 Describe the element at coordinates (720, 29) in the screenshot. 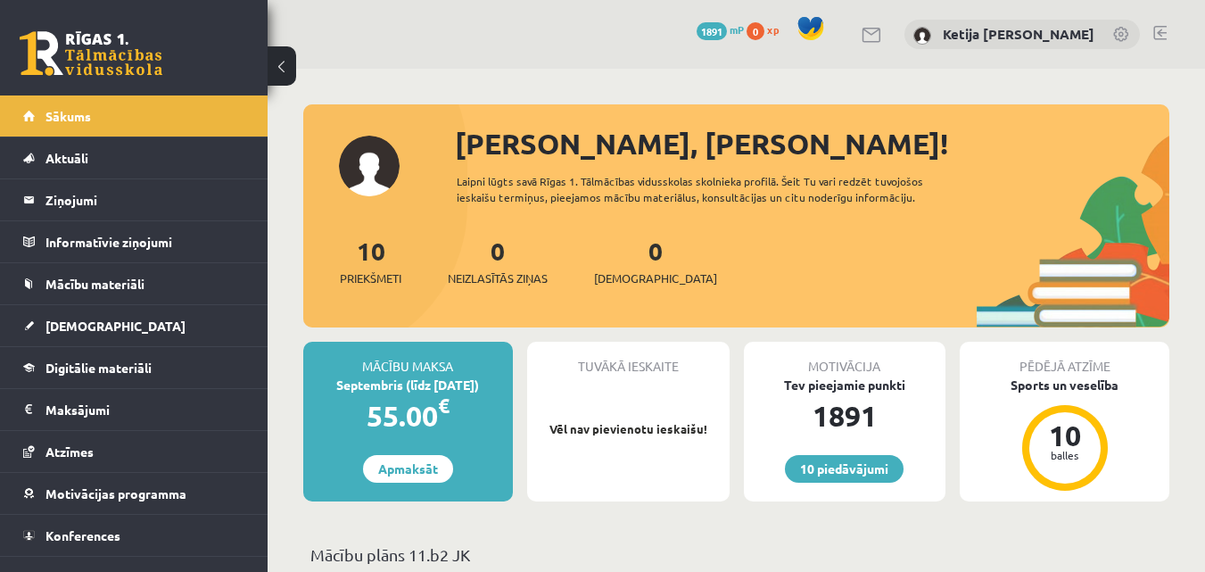

I see `a: 1891 mP` at that location.